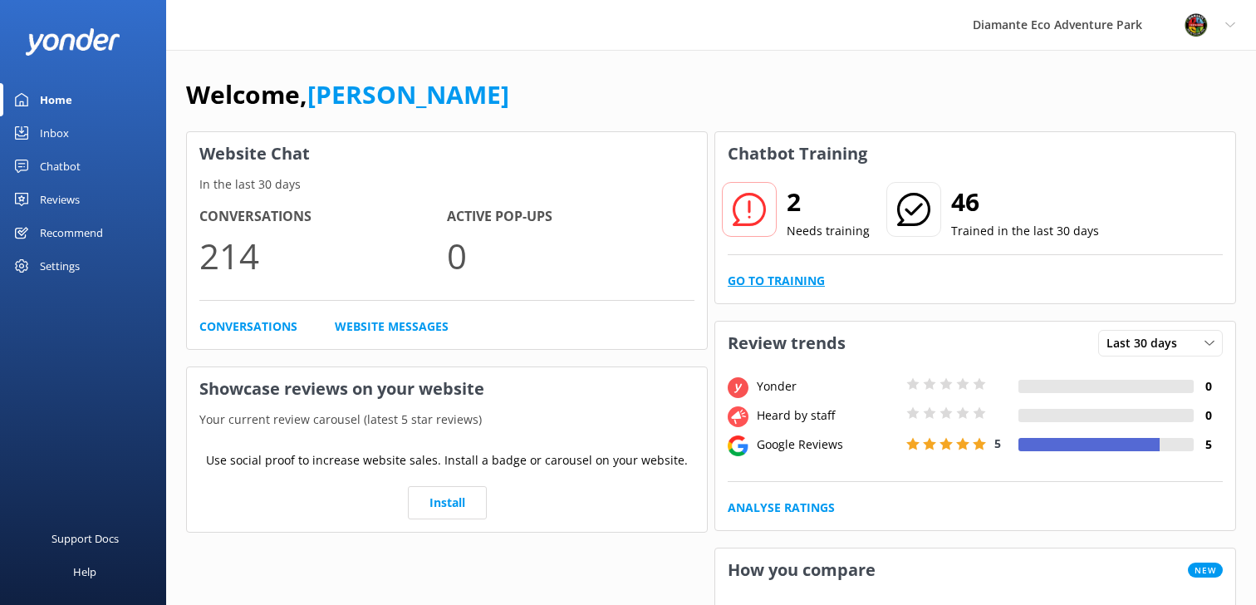  What do you see at coordinates (56, 100) in the screenshot?
I see `div: Home` at bounding box center [56, 100].